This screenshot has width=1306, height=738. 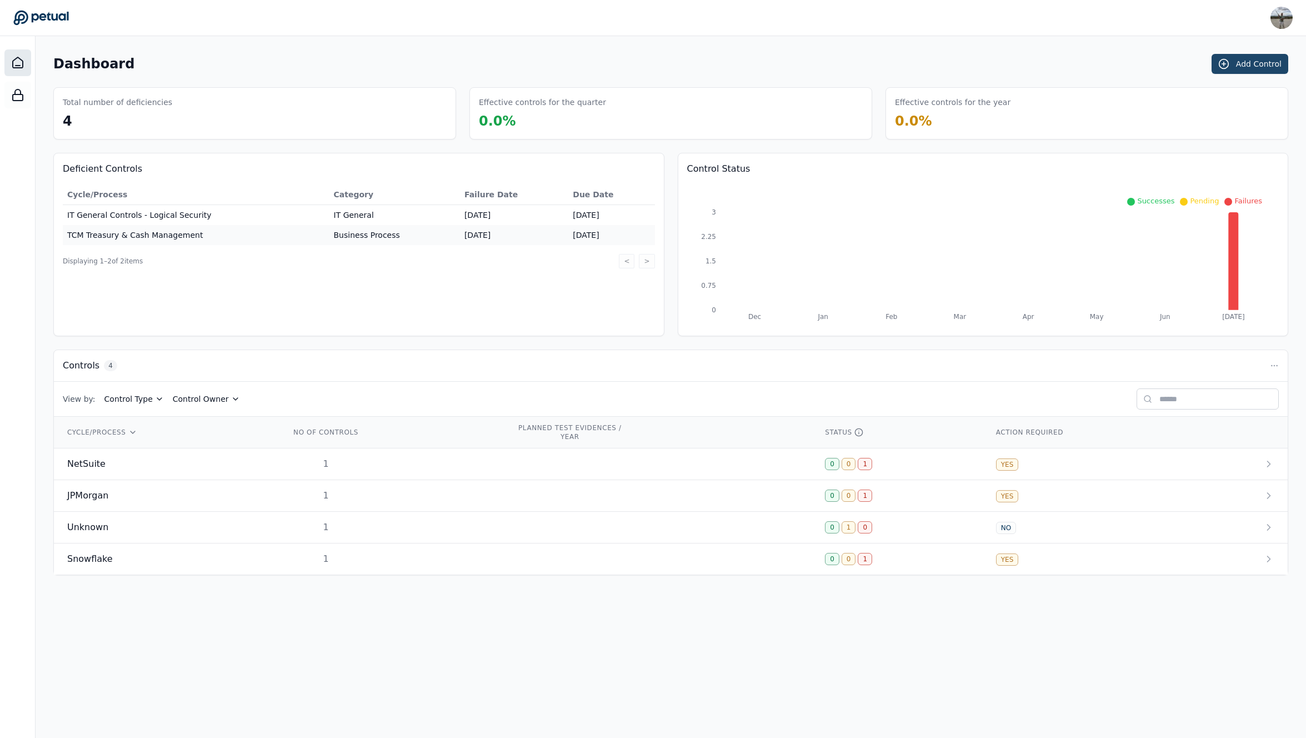 I want to click on tspan: 3, so click(x=714, y=212).